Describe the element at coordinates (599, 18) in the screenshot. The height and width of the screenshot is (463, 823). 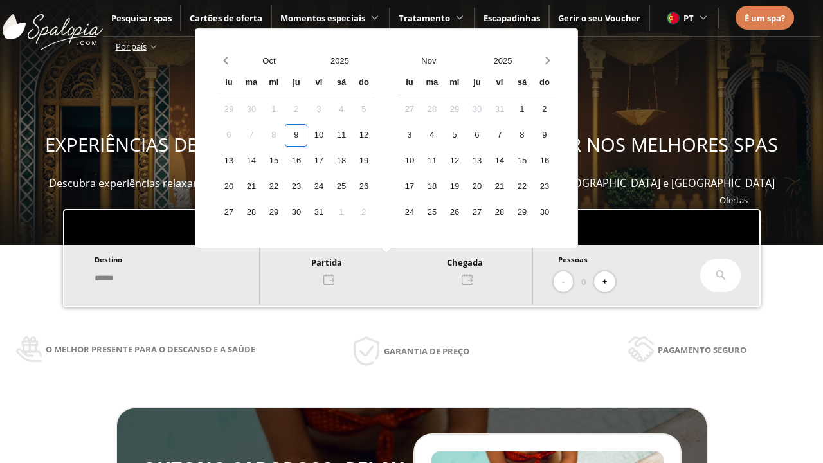
I see `span: Gerir o seu Voucher` at that location.